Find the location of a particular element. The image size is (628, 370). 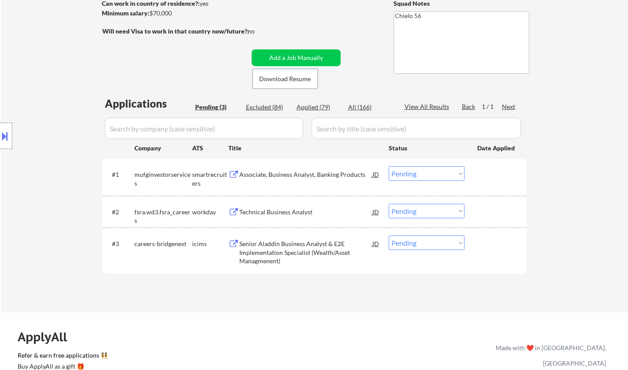

strong: Minimum salary: is located at coordinates (126, 13).